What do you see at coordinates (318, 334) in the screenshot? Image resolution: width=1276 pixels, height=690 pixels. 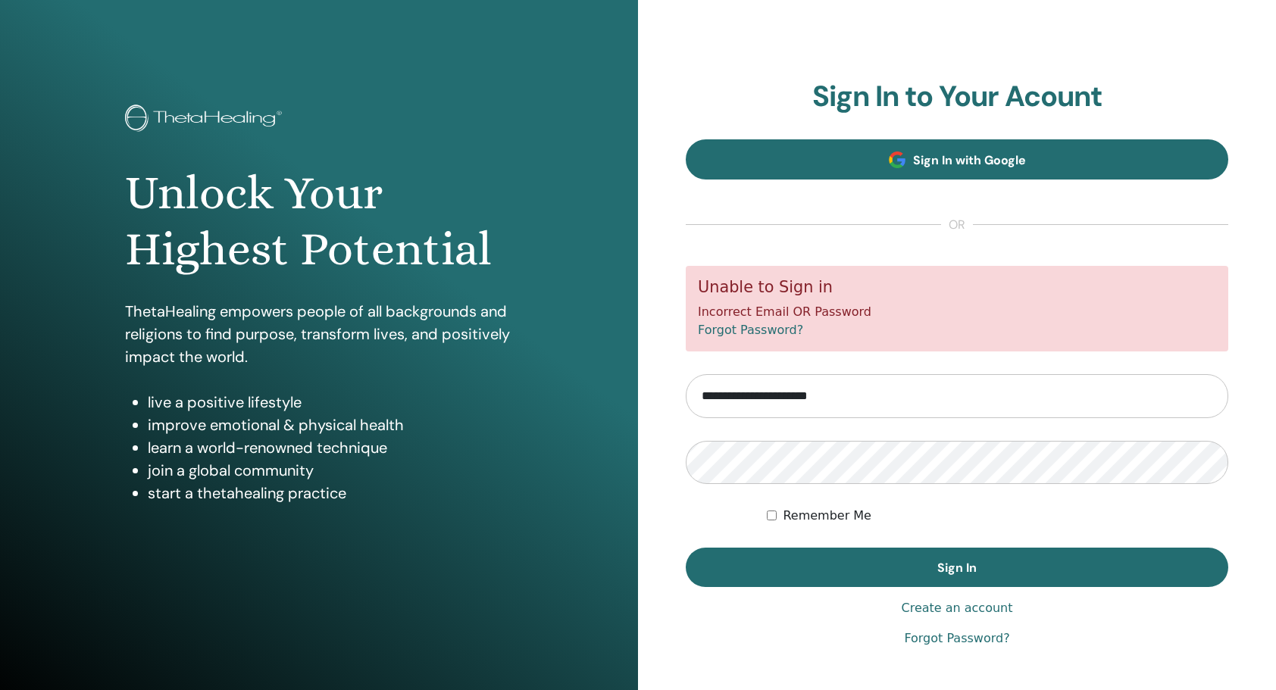 I see `p: ThetaHealing empowers people of all backgrounds and religions to find purpose, transform lives, a...` at bounding box center [318, 334].